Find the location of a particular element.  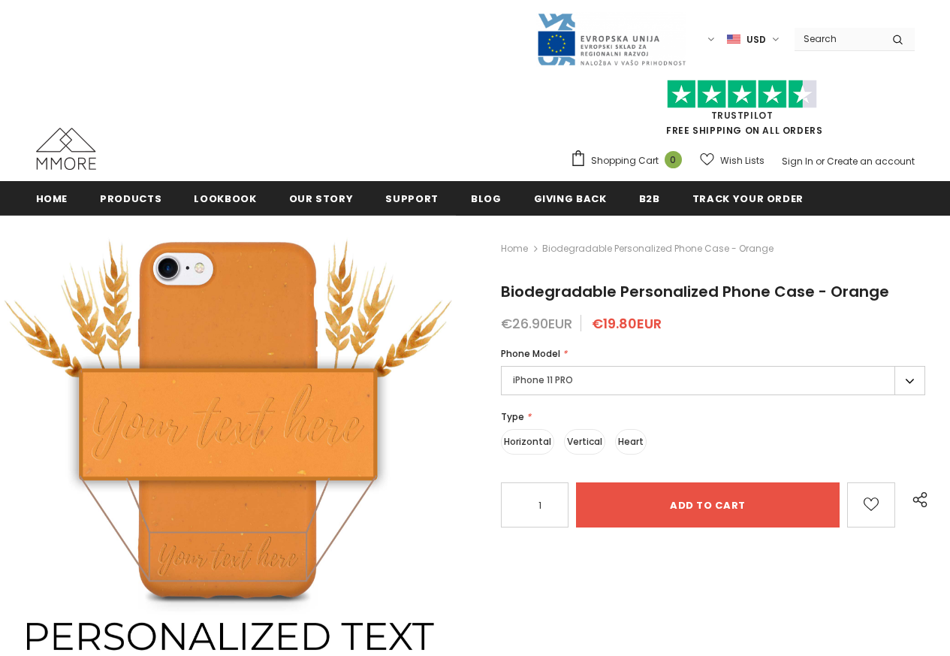

span: €19.80EUR is located at coordinates (627, 323).